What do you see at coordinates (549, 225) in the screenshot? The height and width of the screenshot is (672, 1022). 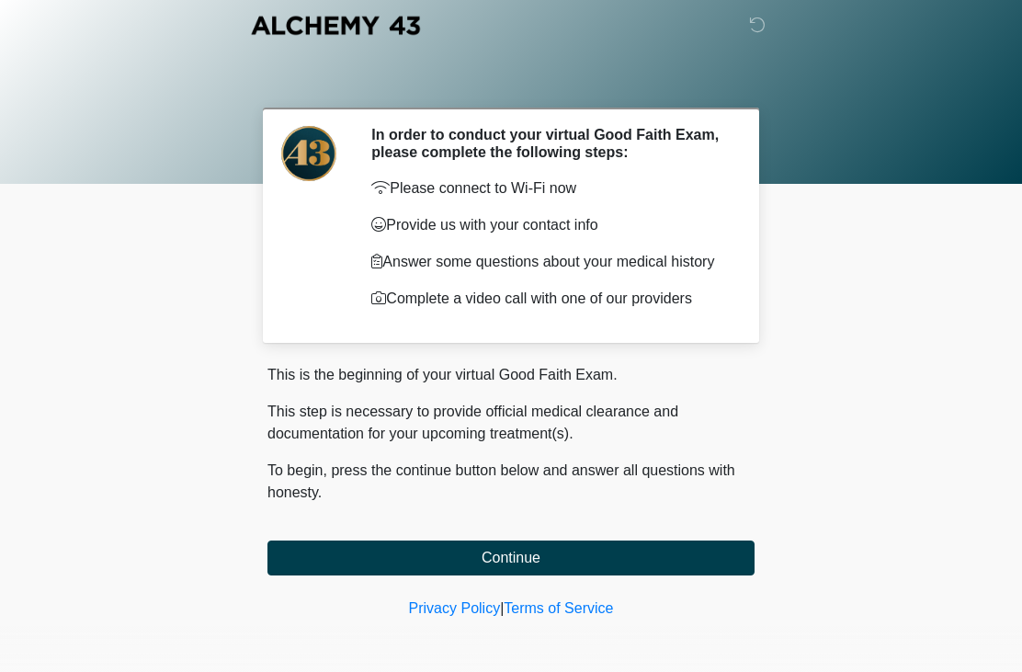 I see `p: Provide us with your contact info` at bounding box center [549, 225].